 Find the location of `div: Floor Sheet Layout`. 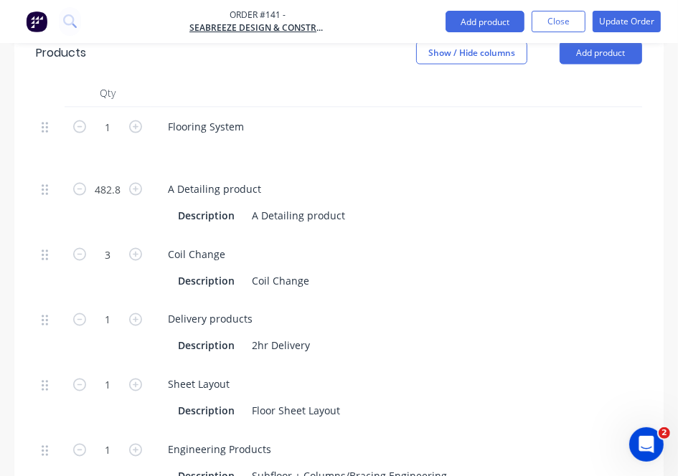

div: Floor Sheet Layout is located at coordinates (295, 411).